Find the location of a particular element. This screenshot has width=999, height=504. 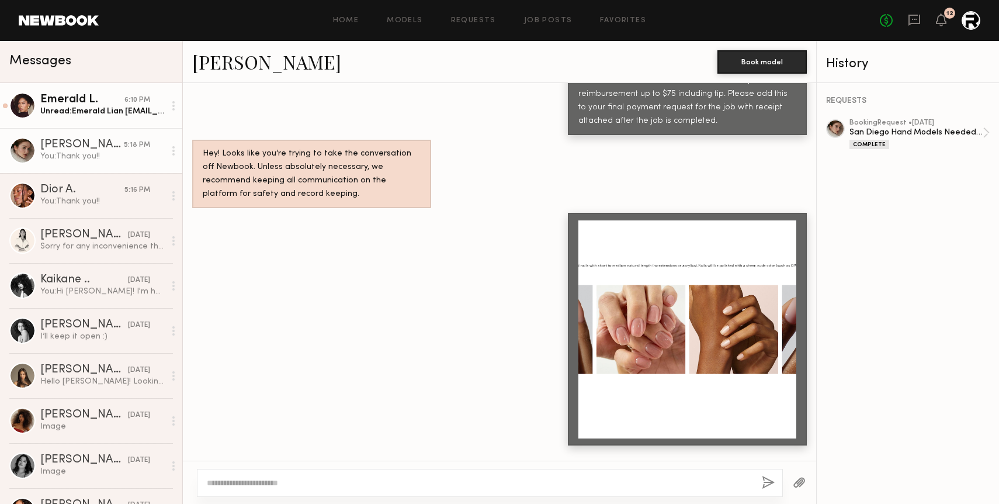

a: Requests is located at coordinates (473, 20).